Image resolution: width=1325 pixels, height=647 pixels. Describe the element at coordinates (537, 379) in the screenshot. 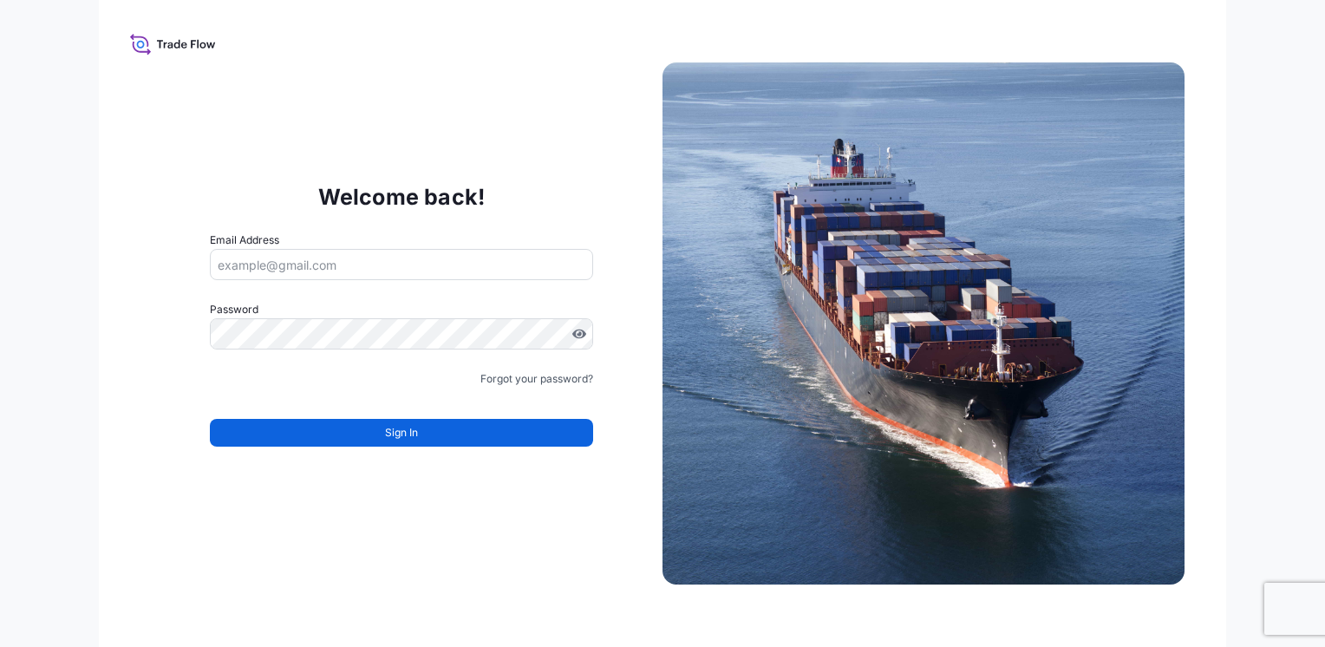

I see `a: Forgot your password?` at that location.